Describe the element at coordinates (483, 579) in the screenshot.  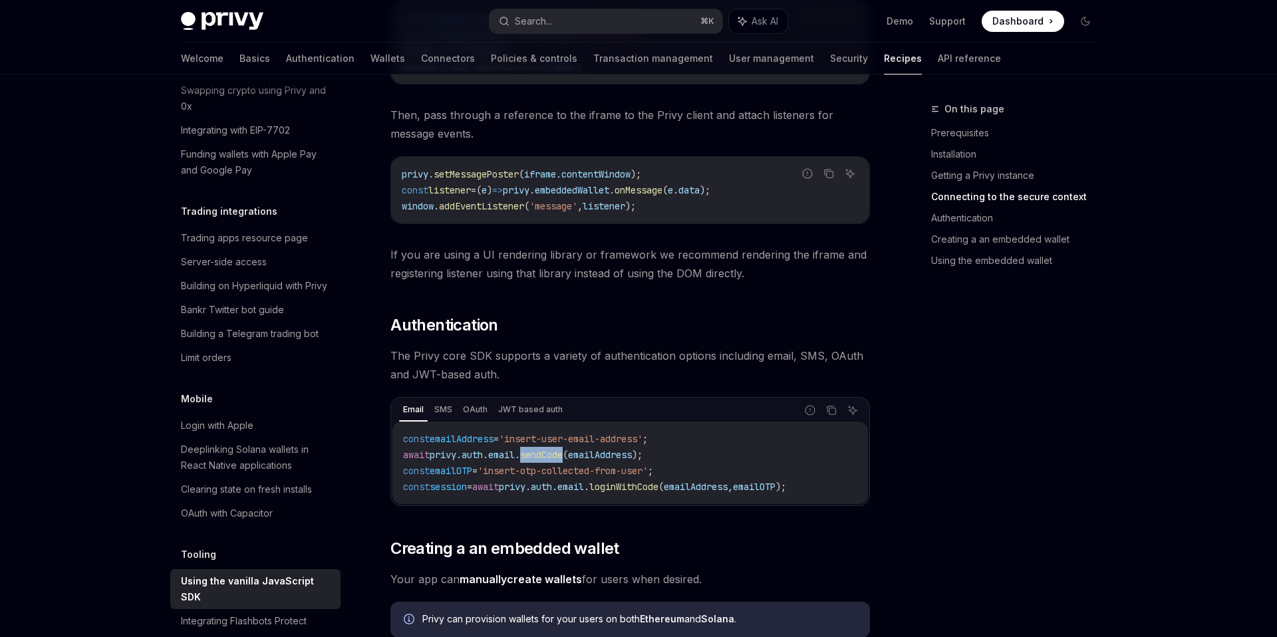
I see `strong: manually` at that location.